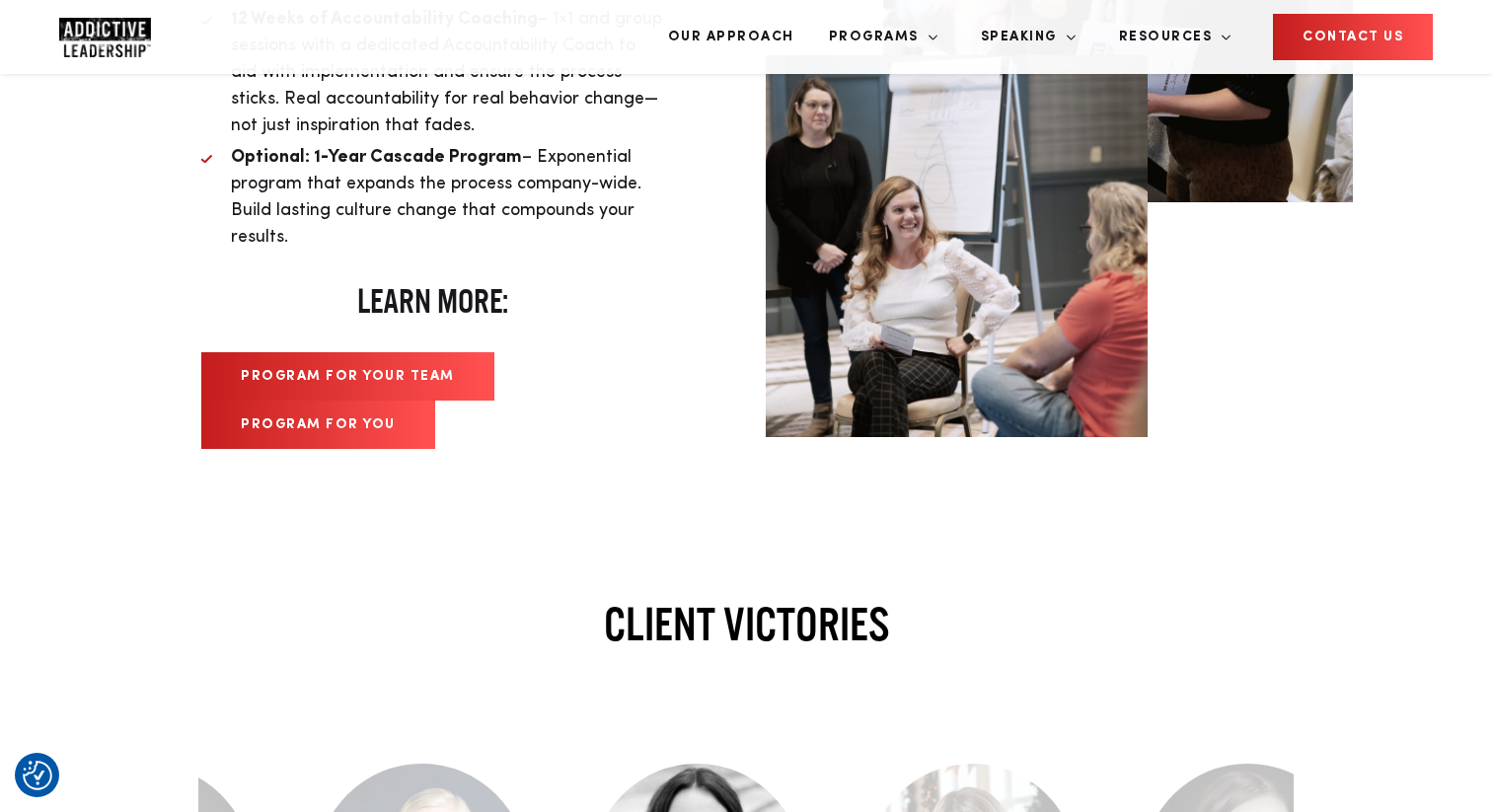 The image size is (1492, 812). Describe the element at coordinates (318, 425) in the screenshot. I see `a: Program For You` at that location.